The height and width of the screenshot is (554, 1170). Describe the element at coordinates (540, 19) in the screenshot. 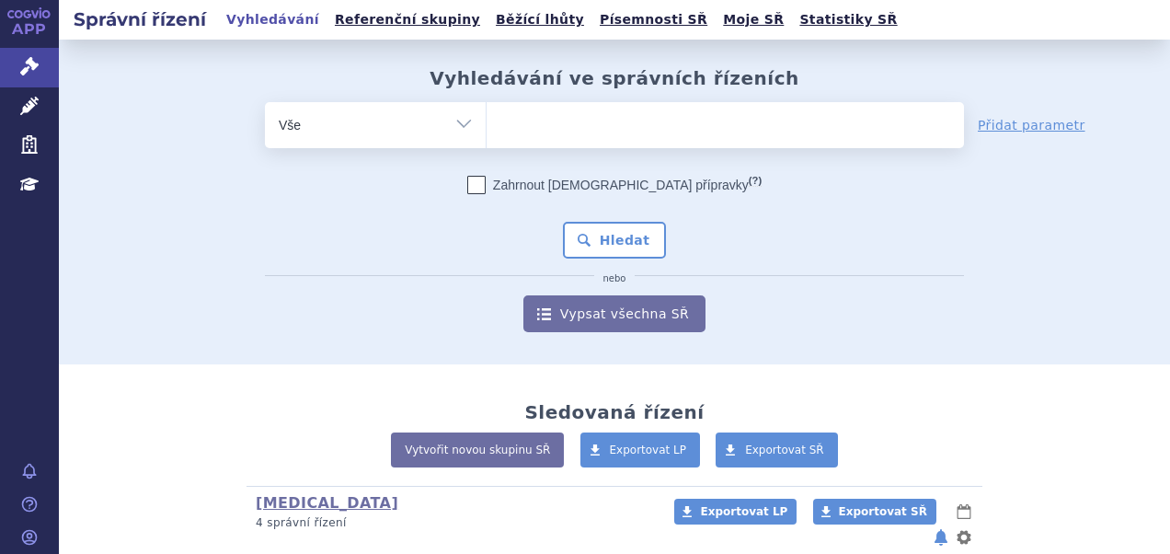

I see `a: Běžící lhůty` at that location.